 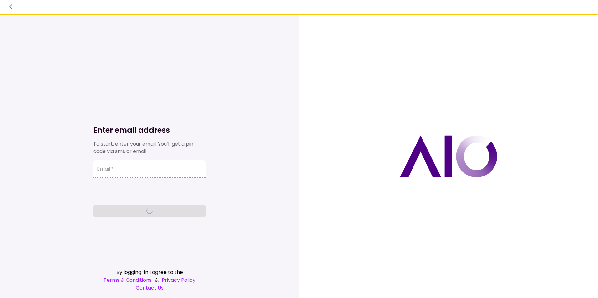 What do you see at coordinates (149, 272) in the screenshot?
I see `div: By logging-in I agree to the` at bounding box center [149, 272].